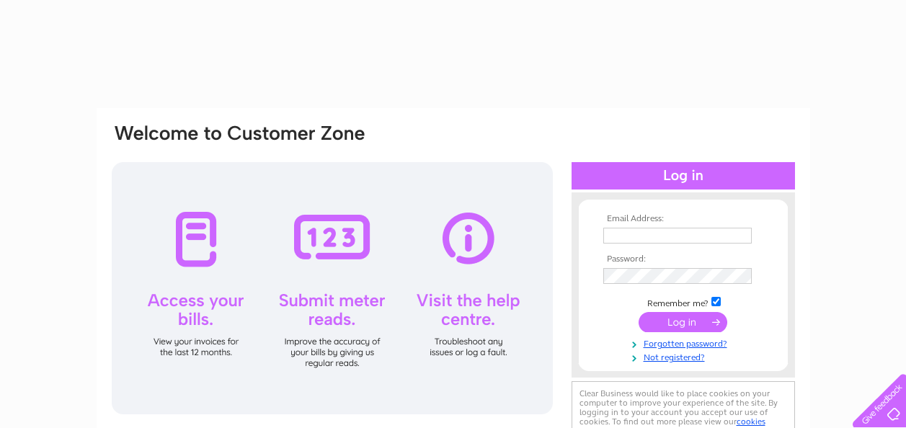 This screenshot has width=906, height=428. Describe the element at coordinates (684, 260) in the screenshot. I see `th: Password:` at that location.